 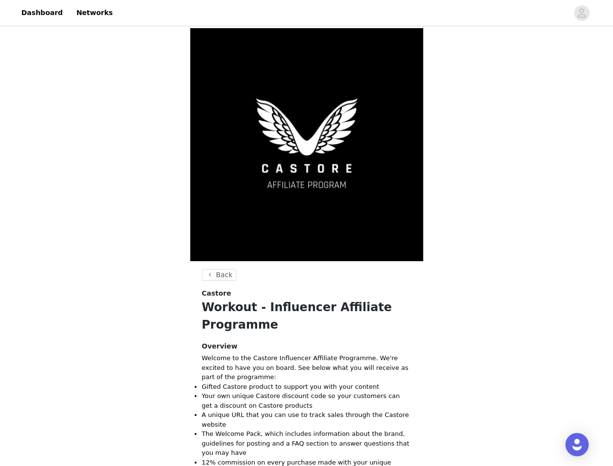 I want to click on p: Welcome to the Castore Influencer Affiliate Programme. We're excited to have you on board. See be..., so click(x=307, y=368).